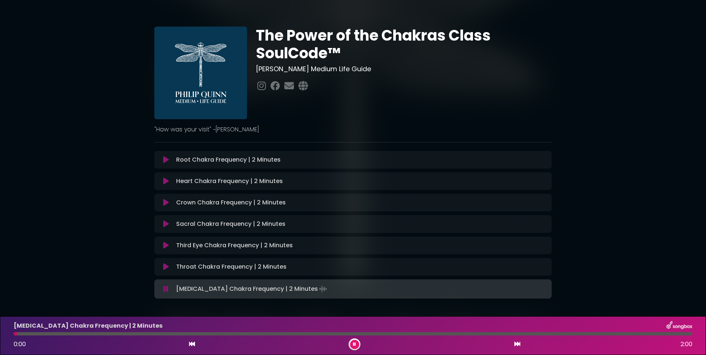 The height and width of the screenshot is (355, 706). I want to click on p: Third Eye Chakra Frequency | 2 Minutes, so click(235, 246).